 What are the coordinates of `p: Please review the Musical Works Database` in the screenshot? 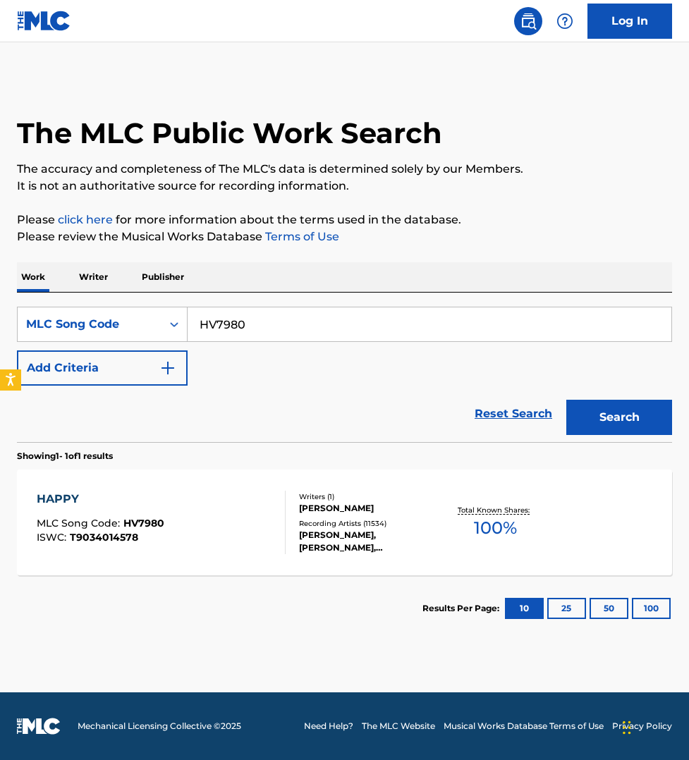 It's located at (344, 237).